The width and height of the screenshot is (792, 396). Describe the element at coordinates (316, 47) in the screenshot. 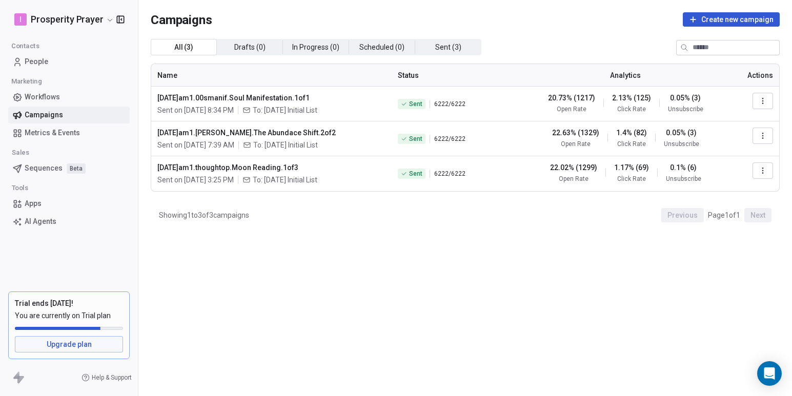

I see `span: In Progress ( 0 )` at that location.